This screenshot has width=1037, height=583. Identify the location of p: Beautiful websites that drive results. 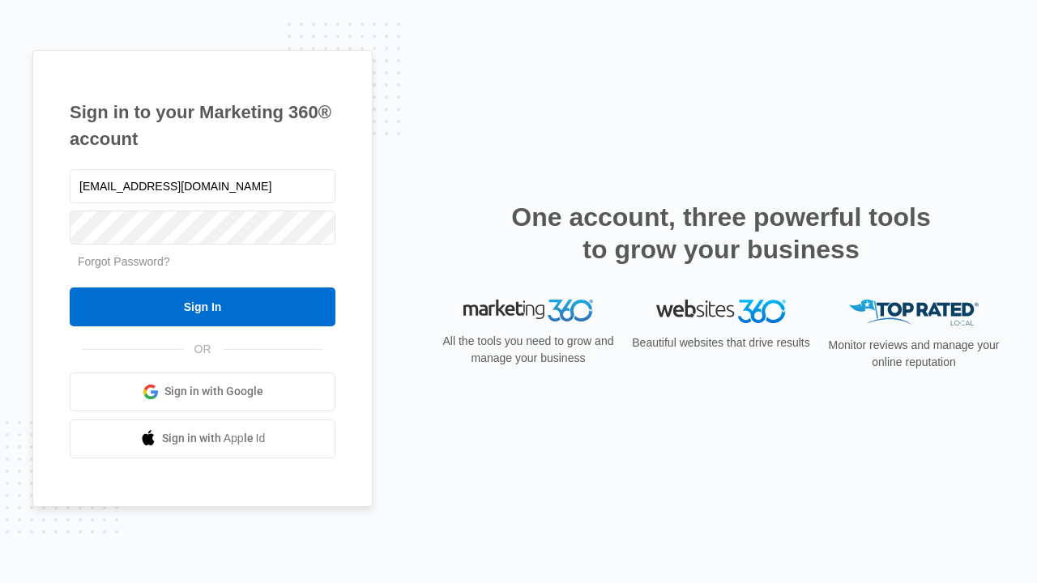
(721, 343).